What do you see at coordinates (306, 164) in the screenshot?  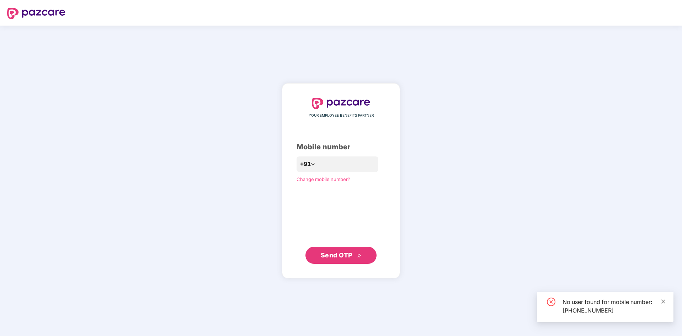 I see `span: +91` at bounding box center [306, 164].